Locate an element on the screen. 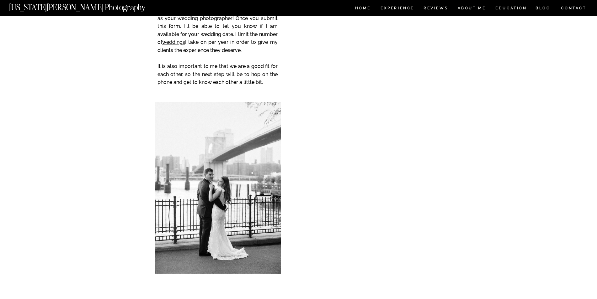 The height and width of the screenshot is (299, 597). nav: CONTACT is located at coordinates (573, 8).